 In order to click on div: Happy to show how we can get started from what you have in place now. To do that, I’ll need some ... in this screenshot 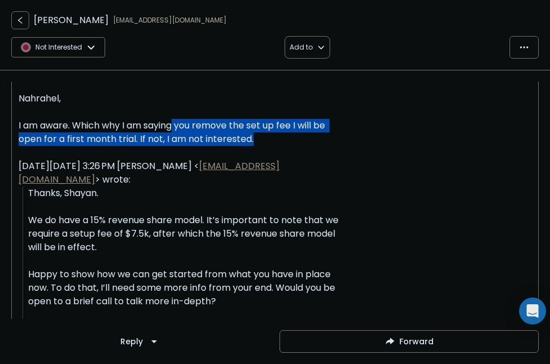, I will do `click(187, 288)`.